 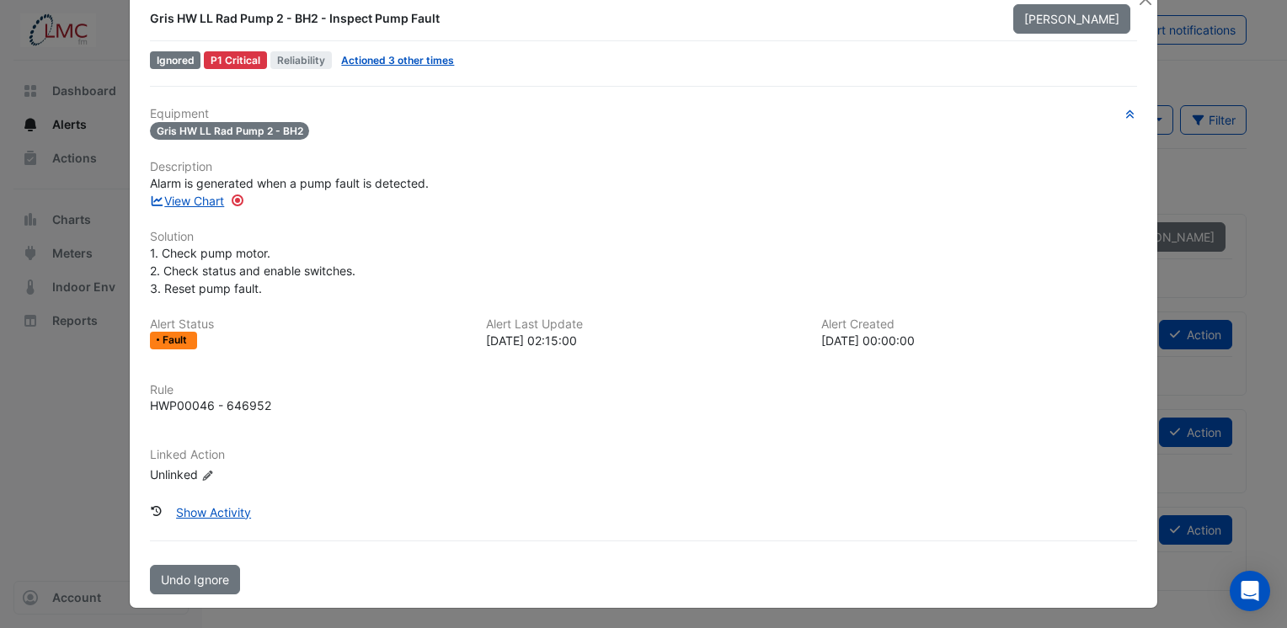 What do you see at coordinates (253, 270) in the screenshot?
I see `span: 1. Check pump motor. 2. Check status and enable switches. 3. Reset pump fault.` at bounding box center [253, 270].